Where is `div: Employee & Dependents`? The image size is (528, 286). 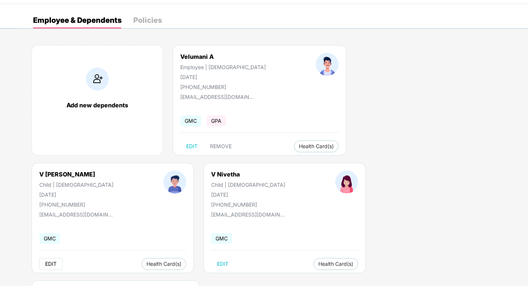
div: Employee & Dependents is located at coordinates (77, 20).